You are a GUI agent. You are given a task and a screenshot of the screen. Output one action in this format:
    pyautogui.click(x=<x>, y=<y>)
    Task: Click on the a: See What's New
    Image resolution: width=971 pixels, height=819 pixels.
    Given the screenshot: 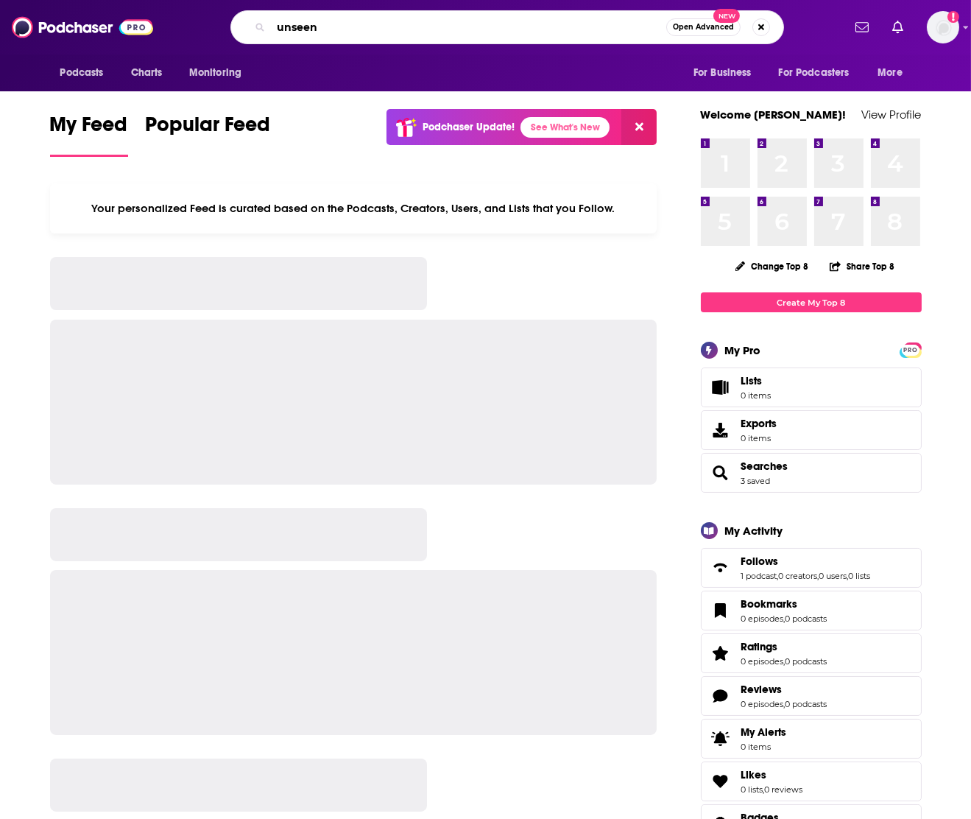 What is the action you would take?
    pyautogui.click(x=565, y=127)
    